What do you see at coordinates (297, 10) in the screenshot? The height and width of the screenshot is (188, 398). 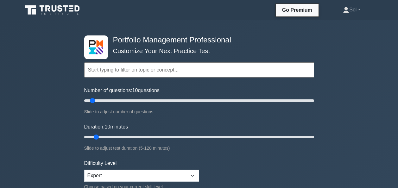 I see `a: Go Premium` at bounding box center [297, 10].